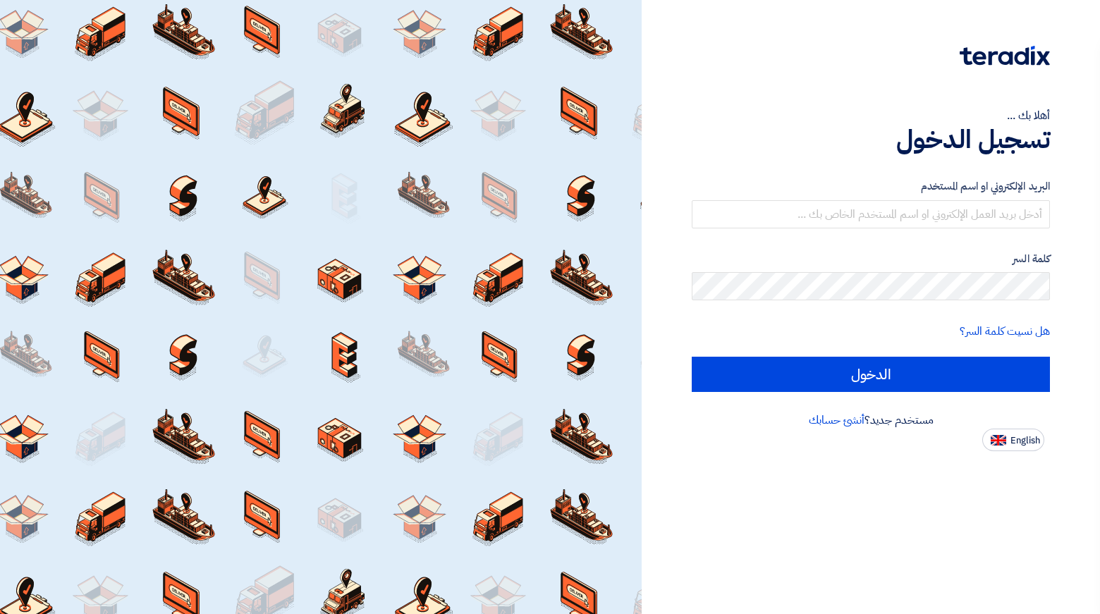  I want to click on input: أدخل بريد العمل الإلكتروني او اسم المستخدم الخاص بك ..., so click(871, 214).